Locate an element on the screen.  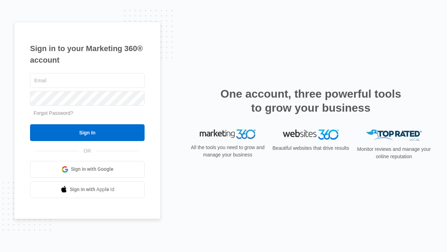
input: Sign In is located at coordinates (87, 132).